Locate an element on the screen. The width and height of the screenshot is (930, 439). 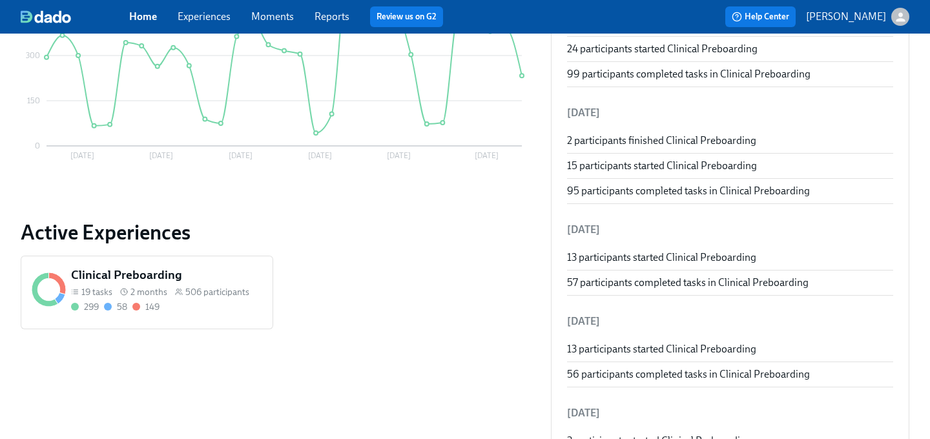
a: Reports is located at coordinates (332, 16).